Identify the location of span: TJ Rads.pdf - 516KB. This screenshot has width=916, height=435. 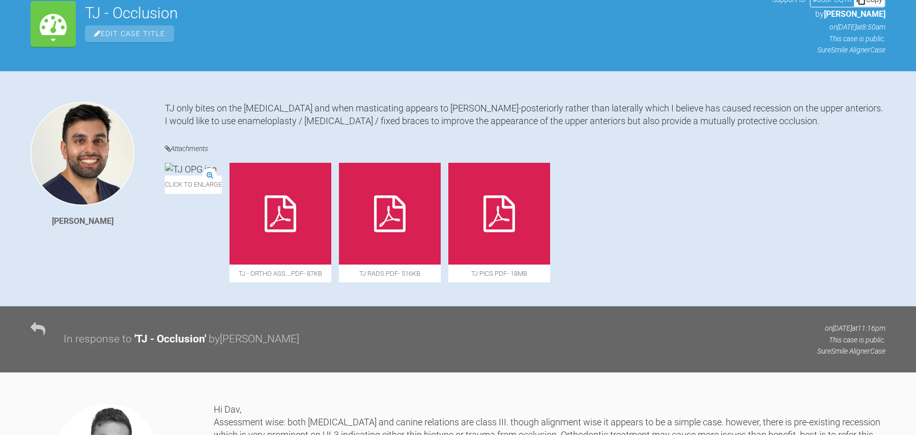
(390, 273).